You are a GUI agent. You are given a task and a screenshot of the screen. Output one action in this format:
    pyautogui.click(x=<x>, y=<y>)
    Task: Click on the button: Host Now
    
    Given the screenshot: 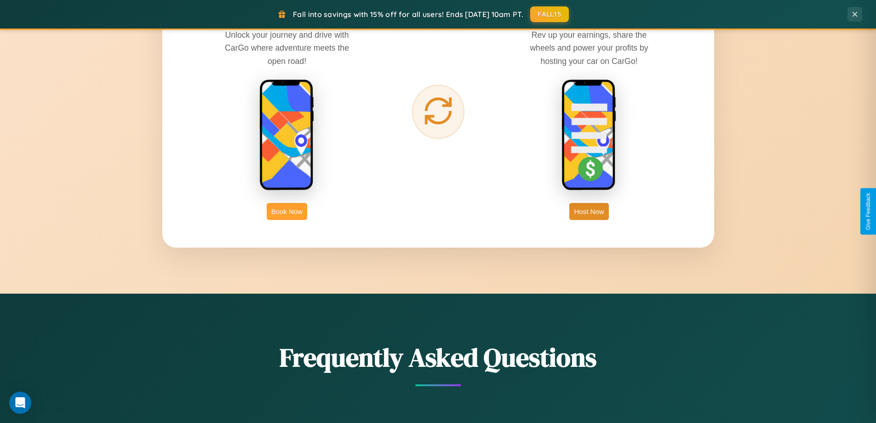 What is the action you would take?
    pyautogui.click(x=589, y=211)
    